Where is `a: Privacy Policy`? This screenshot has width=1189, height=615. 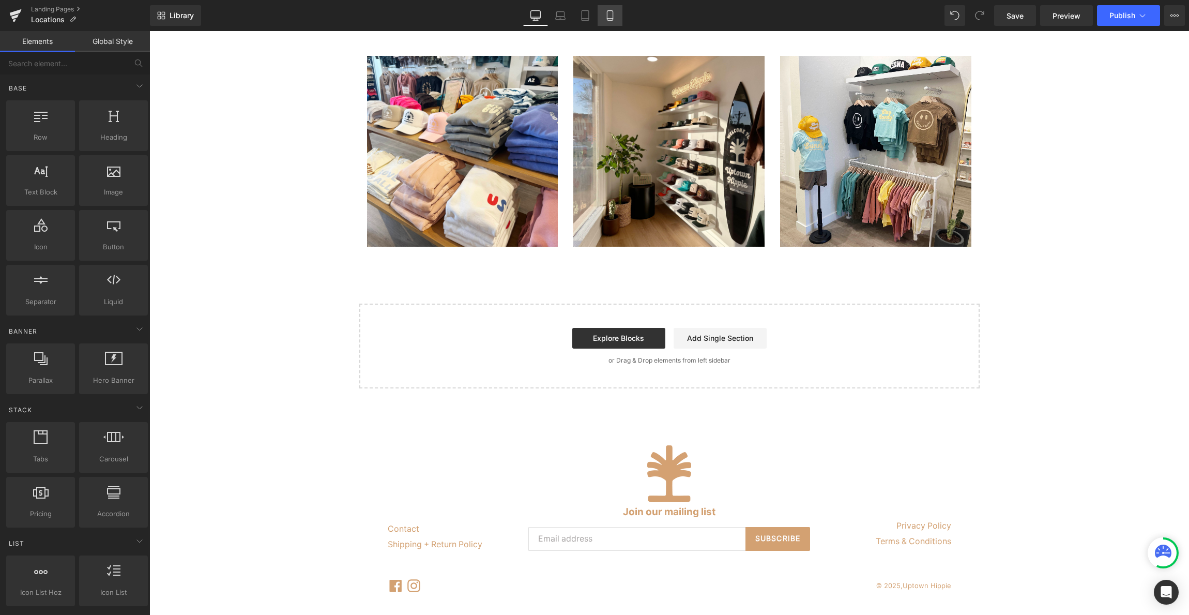
a: Privacy Policy is located at coordinates (775, 494).